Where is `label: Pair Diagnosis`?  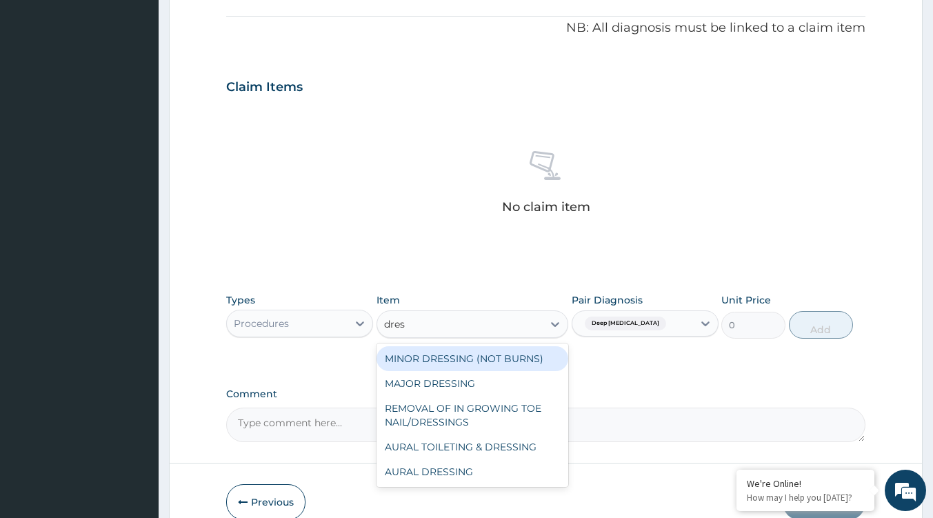 label: Pair Diagnosis is located at coordinates (607, 300).